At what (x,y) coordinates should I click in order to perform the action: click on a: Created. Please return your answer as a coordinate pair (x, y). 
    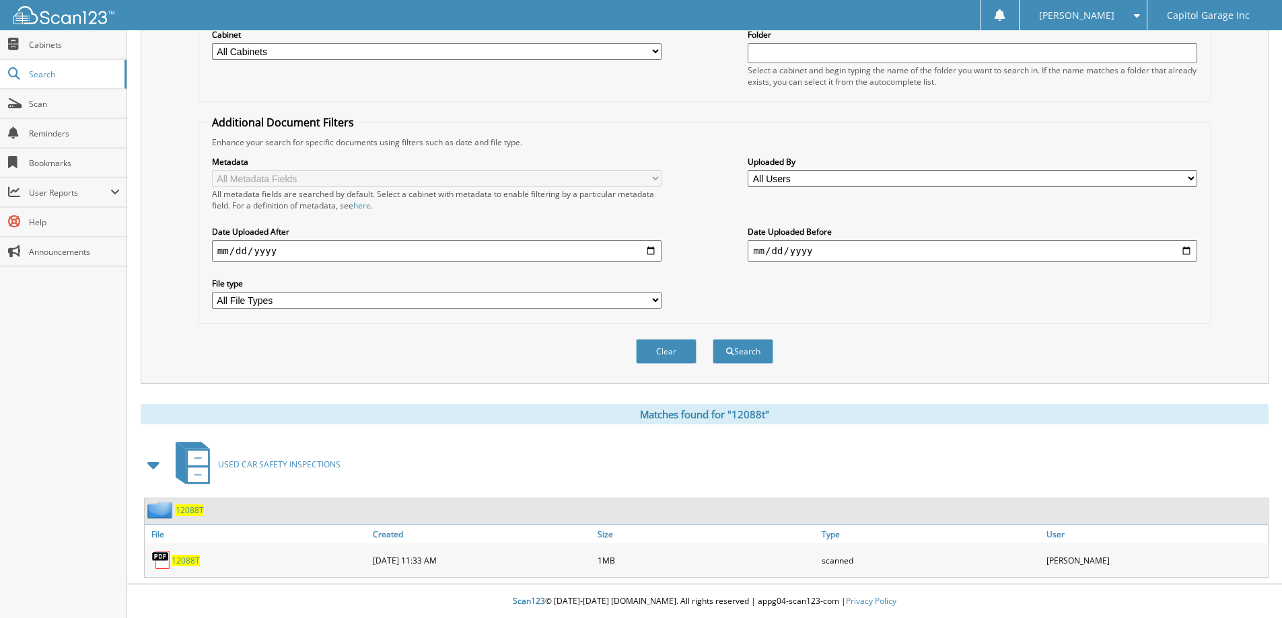
    Looking at the image, I should click on (482, 534).